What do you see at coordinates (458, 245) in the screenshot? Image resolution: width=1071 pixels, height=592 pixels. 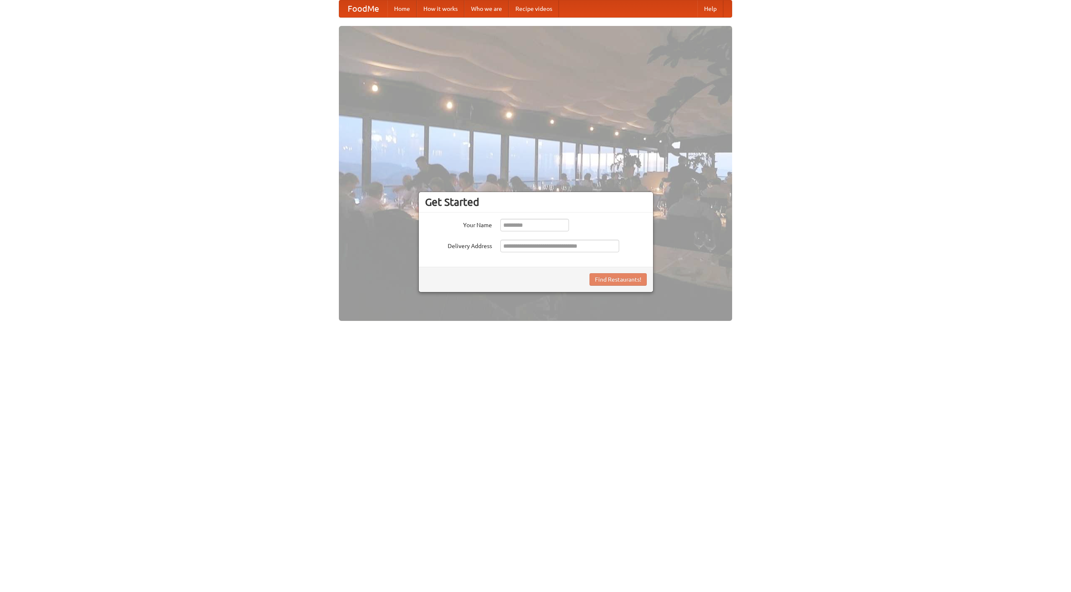 I see `label: Delivery Address` at bounding box center [458, 245].